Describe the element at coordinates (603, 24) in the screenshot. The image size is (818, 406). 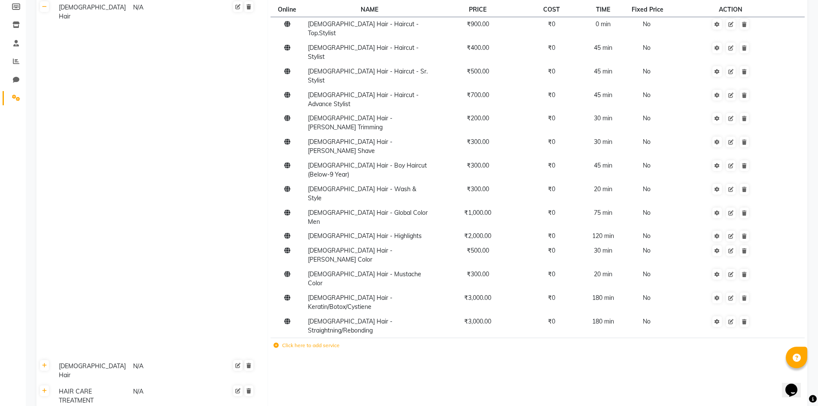
I see `span: 0 min` at that location.